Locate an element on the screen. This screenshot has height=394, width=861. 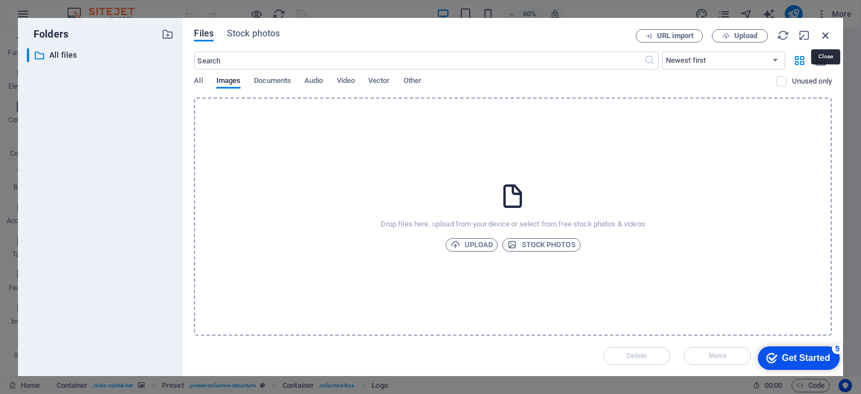
span: Other is located at coordinates (413, 82).